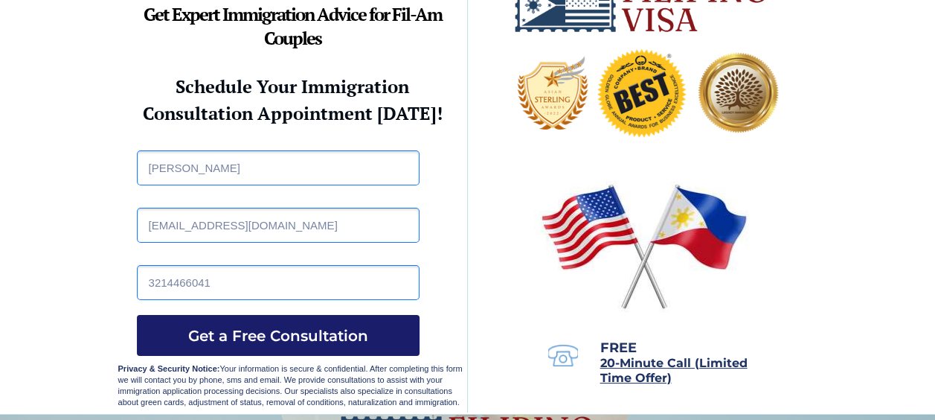  What do you see at coordinates (278, 335) in the screenshot?
I see `span: Get a Free Consultation` at bounding box center [278, 335].